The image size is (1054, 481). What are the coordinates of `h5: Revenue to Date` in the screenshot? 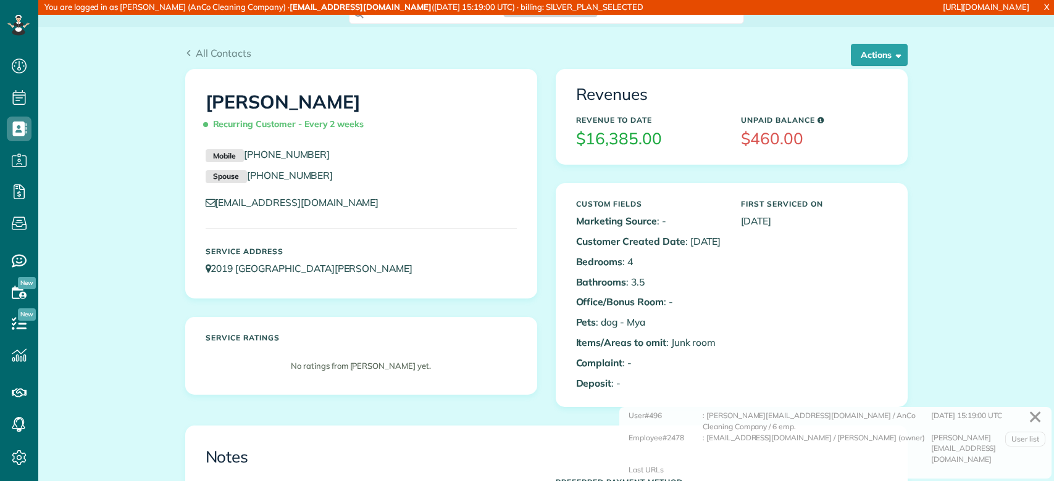 It's located at (649, 120).